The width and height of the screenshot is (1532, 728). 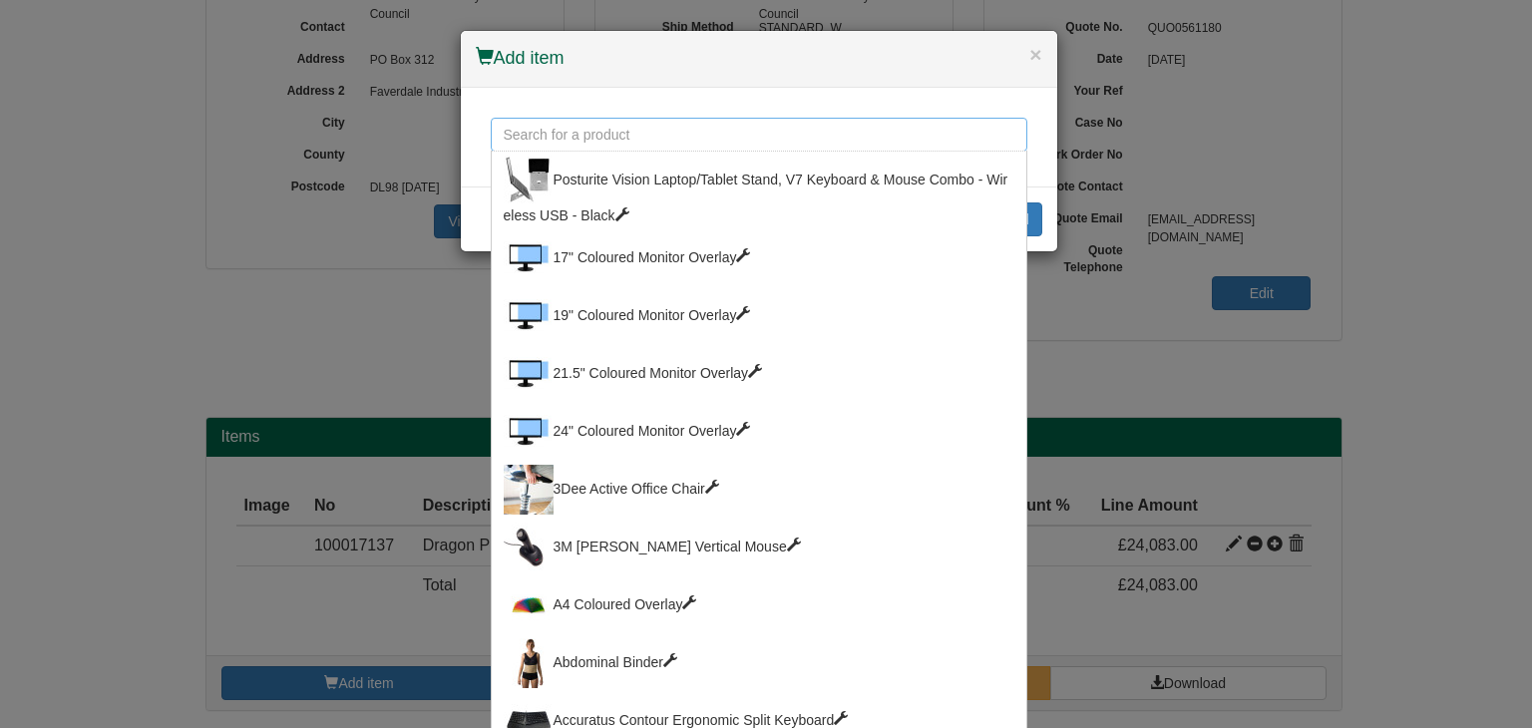 I want to click on img: colour-overlays.jpg, so click(x=529, y=605).